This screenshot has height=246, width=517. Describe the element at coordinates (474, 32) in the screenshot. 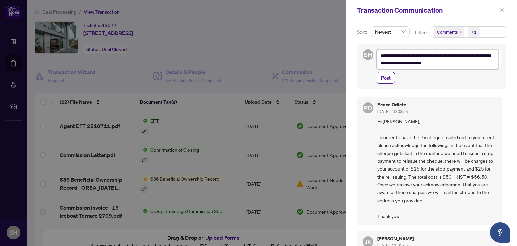

I see `div: +1` at that location.